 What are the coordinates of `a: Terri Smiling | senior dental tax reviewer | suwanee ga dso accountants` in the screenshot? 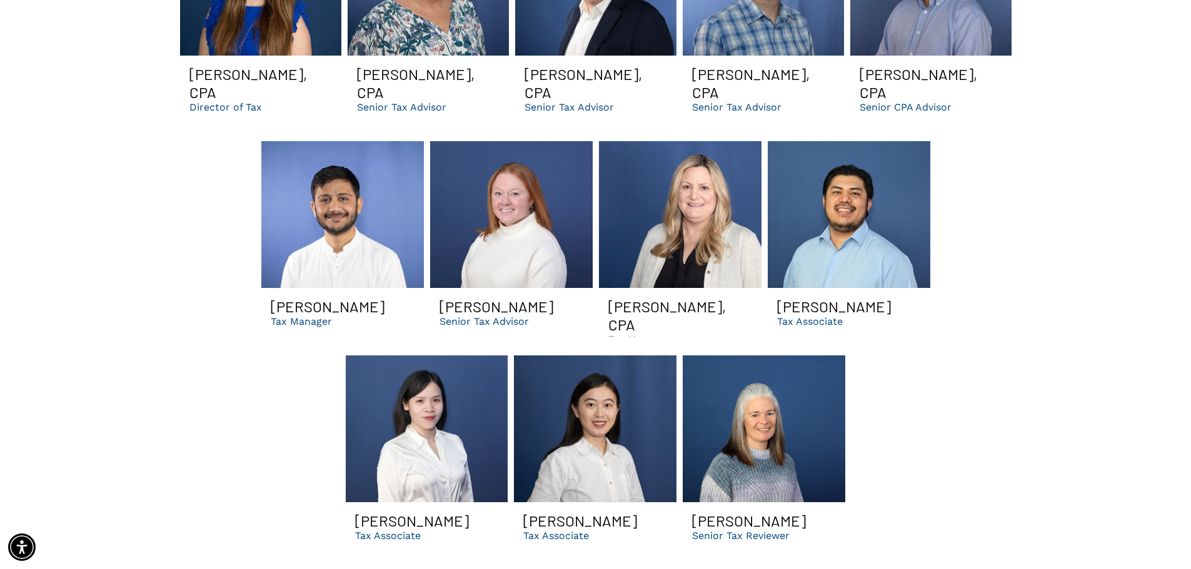 It's located at (764, 429).